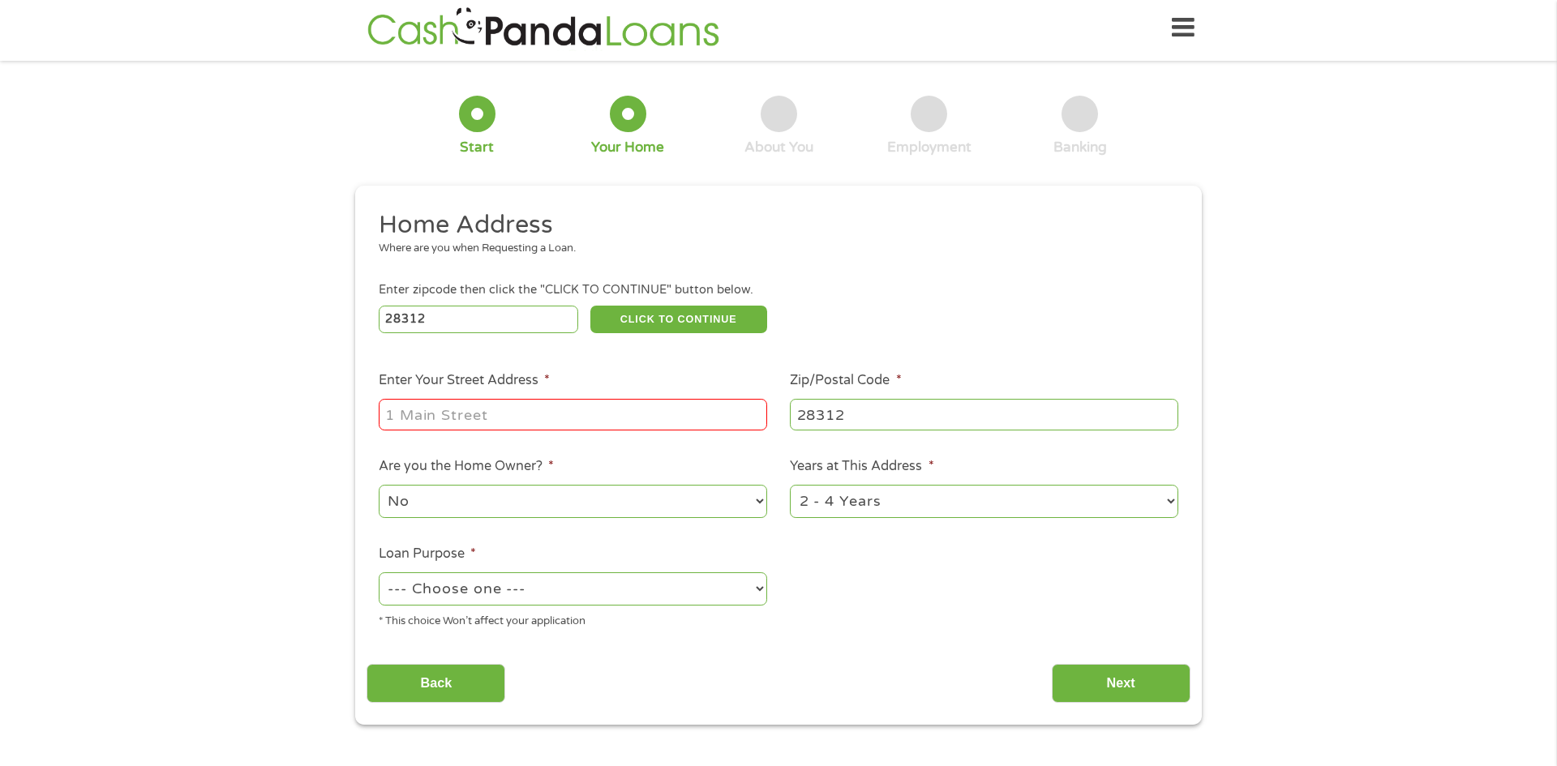  I want to click on input: 1 Main Street, so click(572, 414).